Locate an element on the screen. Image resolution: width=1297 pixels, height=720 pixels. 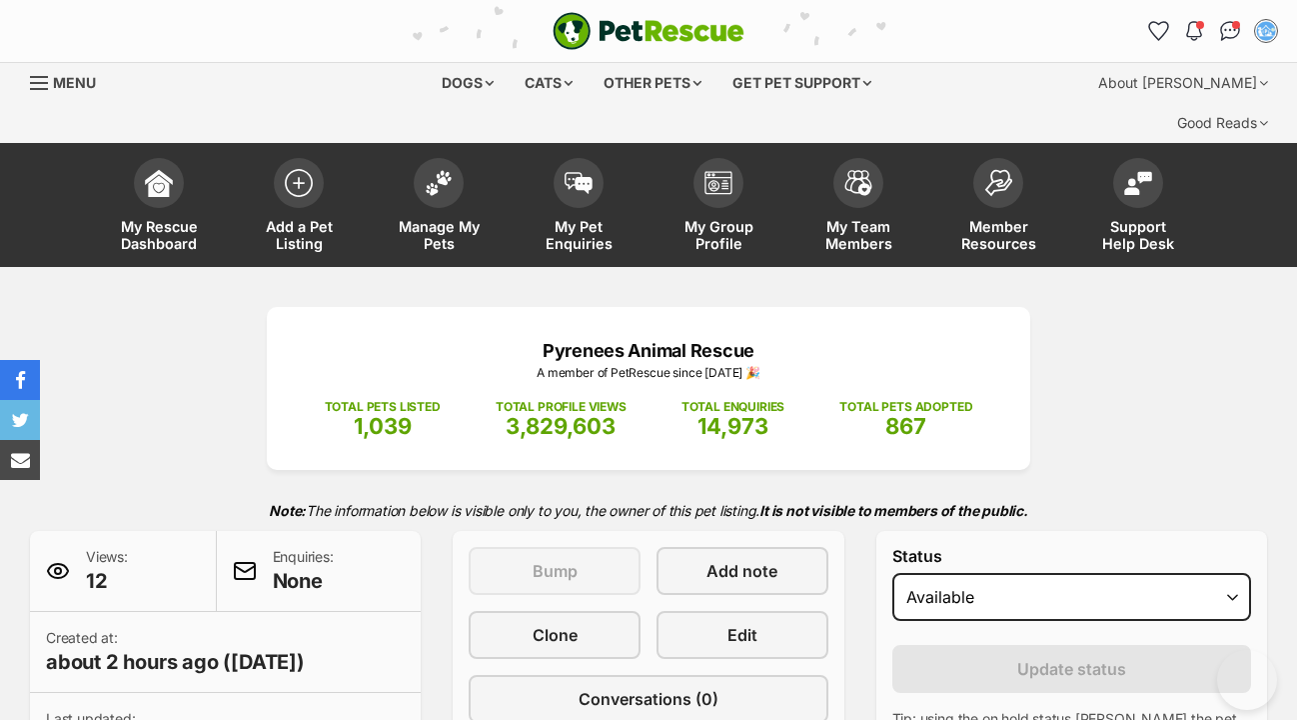
img: chat-41dd97257d64d25036548639549fe6c8038ab92f7586957e7f3b1b290dea8141.svg is located at coordinates (1230, 31).